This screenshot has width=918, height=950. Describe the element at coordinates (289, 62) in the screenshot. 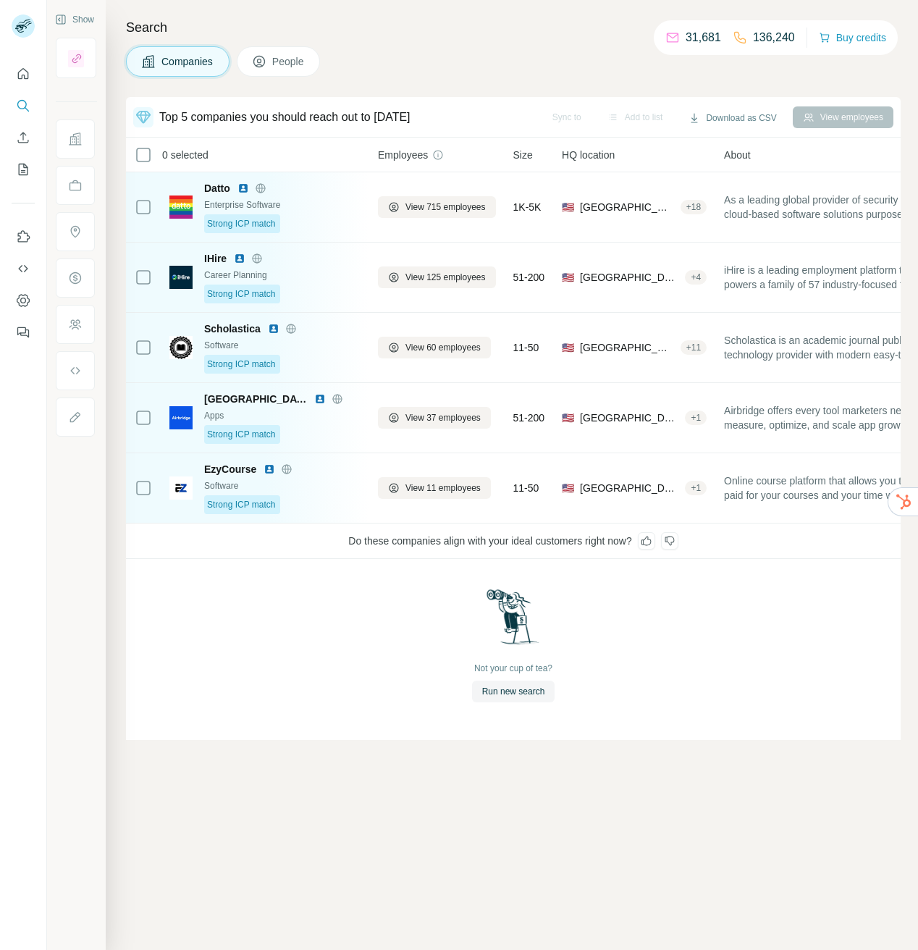

I see `span: People` at that location.